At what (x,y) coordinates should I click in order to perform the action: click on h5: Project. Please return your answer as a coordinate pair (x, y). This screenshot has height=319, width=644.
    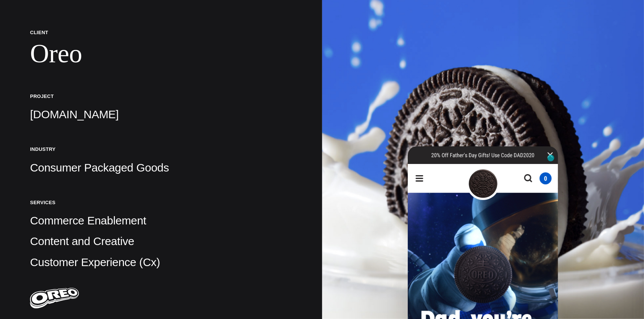
    Looking at the image, I should click on (161, 96).